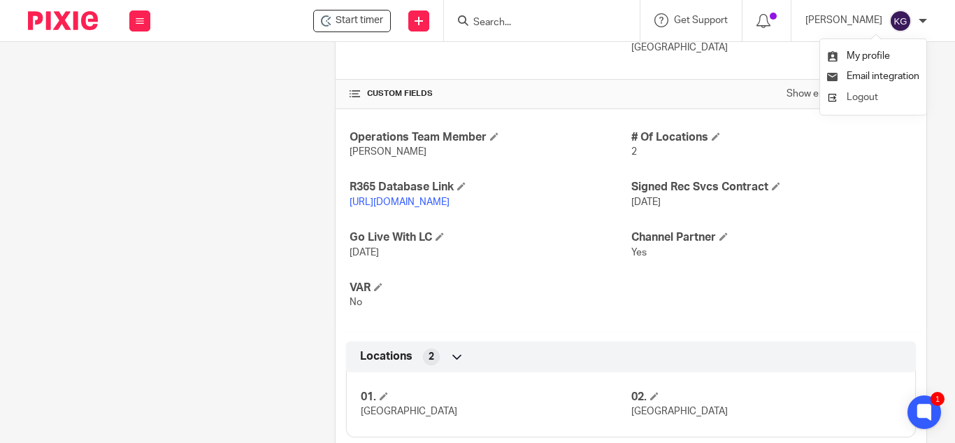 This screenshot has width=955, height=443. Describe the element at coordinates (862, 97) in the screenshot. I see `span: Logout` at that location.